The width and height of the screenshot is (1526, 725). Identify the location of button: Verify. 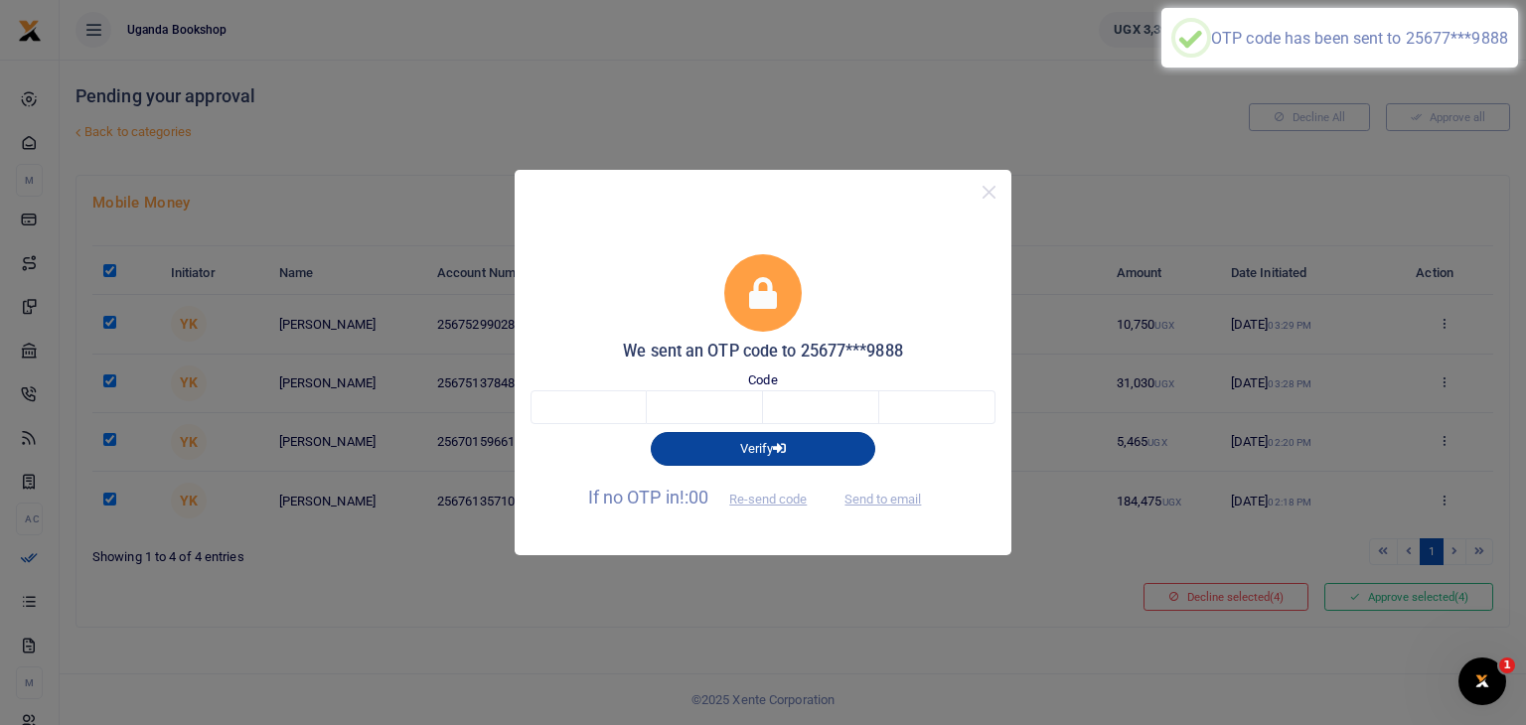
(763, 449).